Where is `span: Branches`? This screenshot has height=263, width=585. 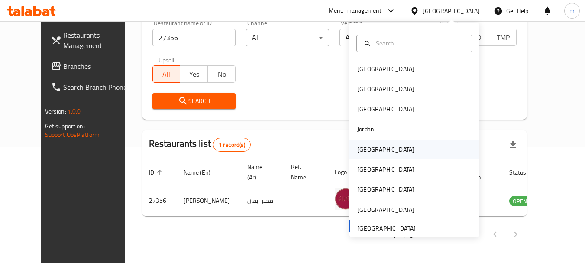 span: Branches is located at coordinates (97, 66).